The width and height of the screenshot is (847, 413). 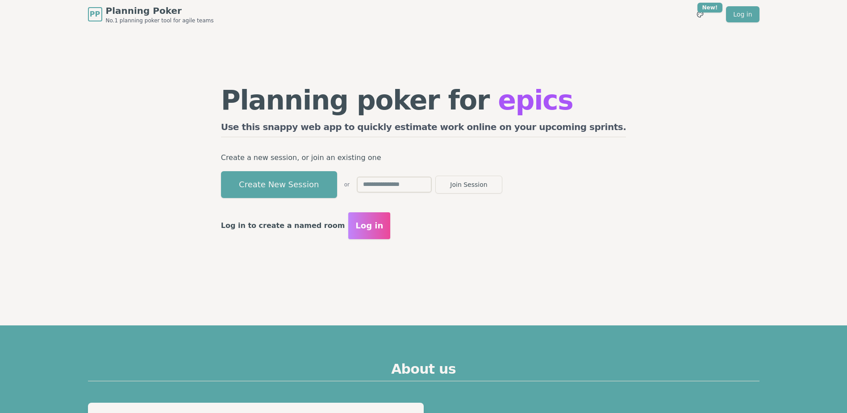 What do you see at coordinates (743, 14) in the screenshot?
I see `a: Log in` at bounding box center [743, 14].